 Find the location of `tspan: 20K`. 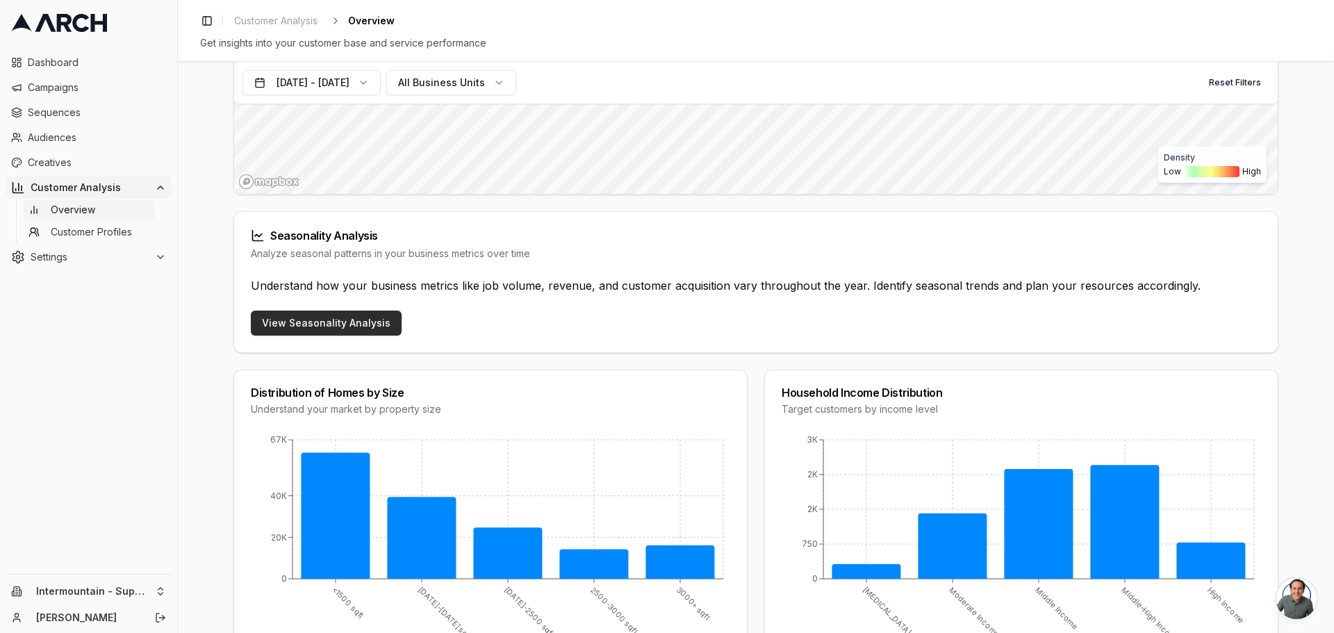

tspan: 20K is located at coordinates (279, 537).